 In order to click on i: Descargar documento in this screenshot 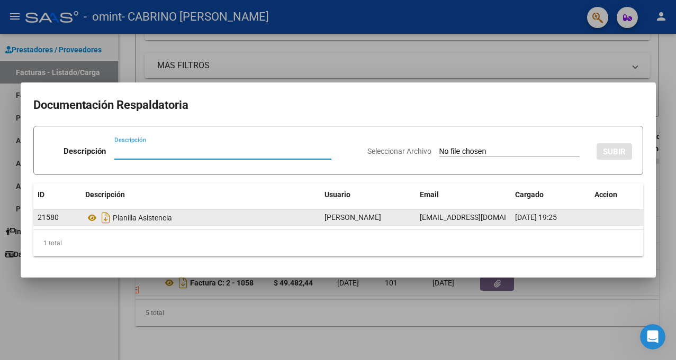, I will do `click(106, 218)`.